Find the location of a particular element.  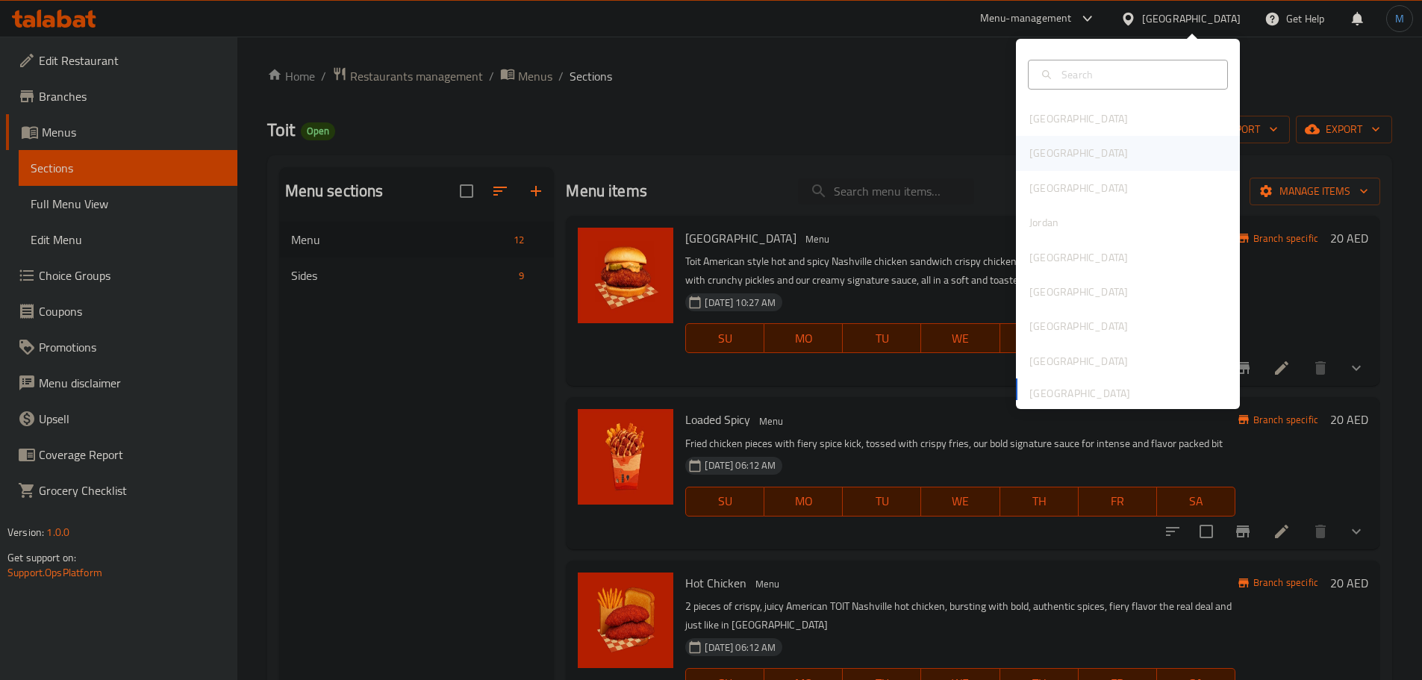

img: Nashville is located at coordinates (626, 276).